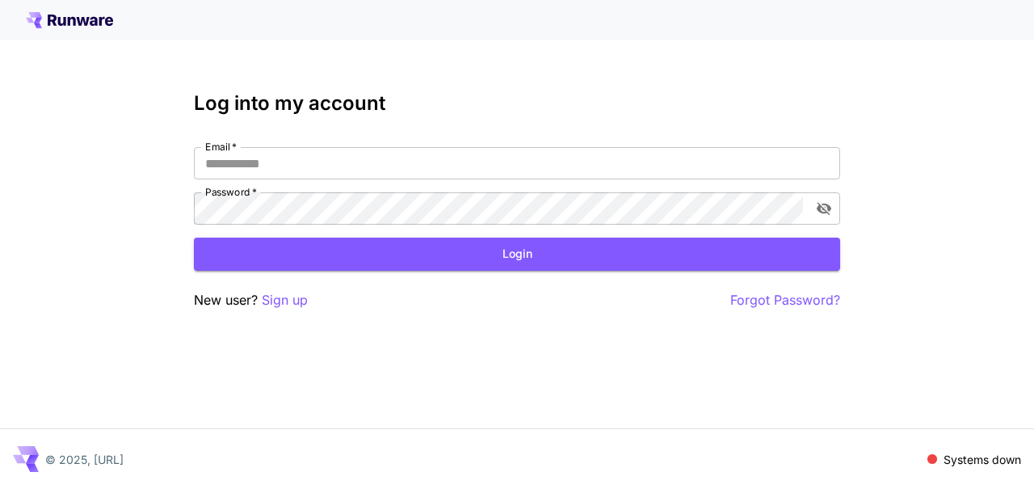 Image resolution: width=1034 pixels, height=489 pixels. Describe the element at coordinates (982, 459) in the screenshot. I see `p: Systems down` at that location.